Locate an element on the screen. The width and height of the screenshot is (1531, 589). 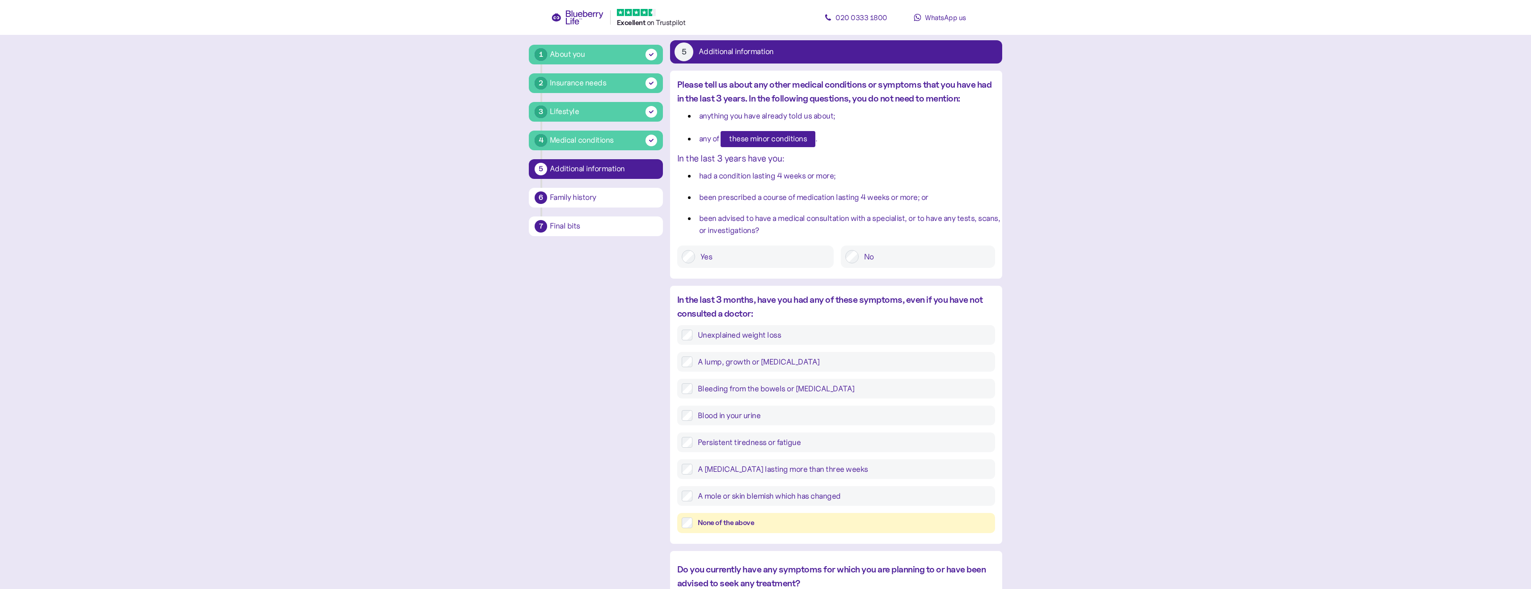
div: 6 is located at coordinates (541, 198).